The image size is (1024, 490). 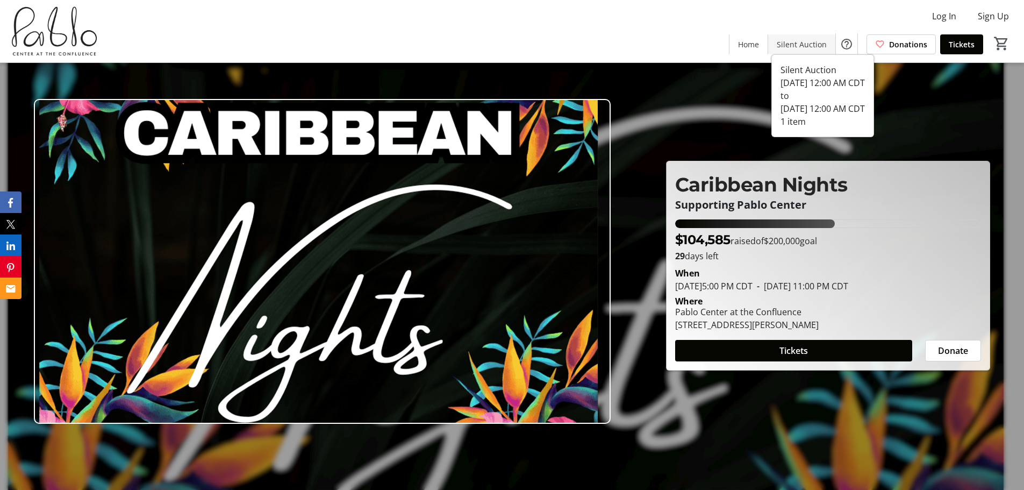 I want to click on button: Cart, so click(x=1001, y=44).